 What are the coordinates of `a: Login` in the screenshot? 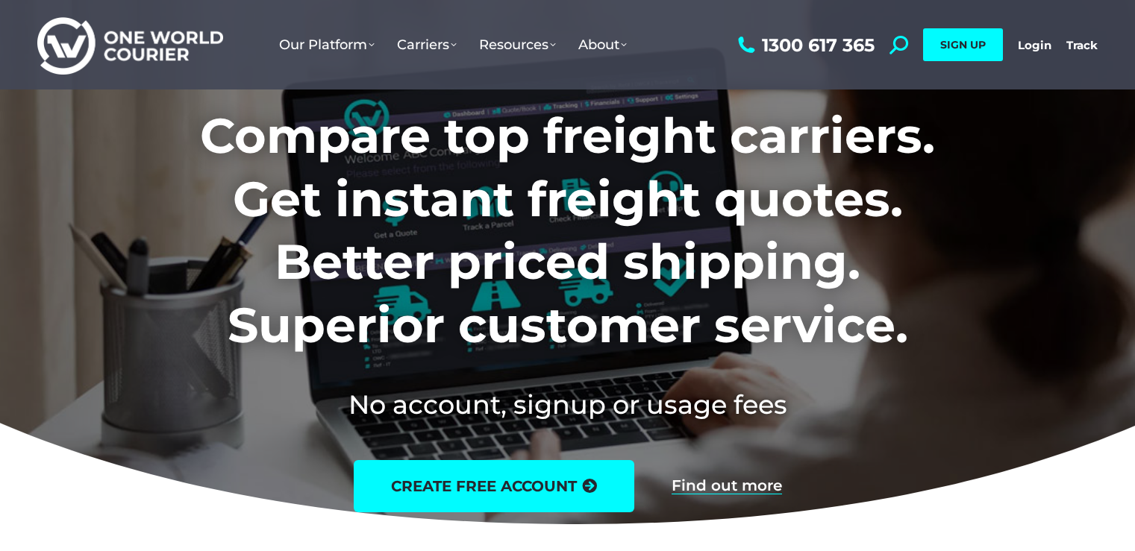 It's located at (1034, 45).